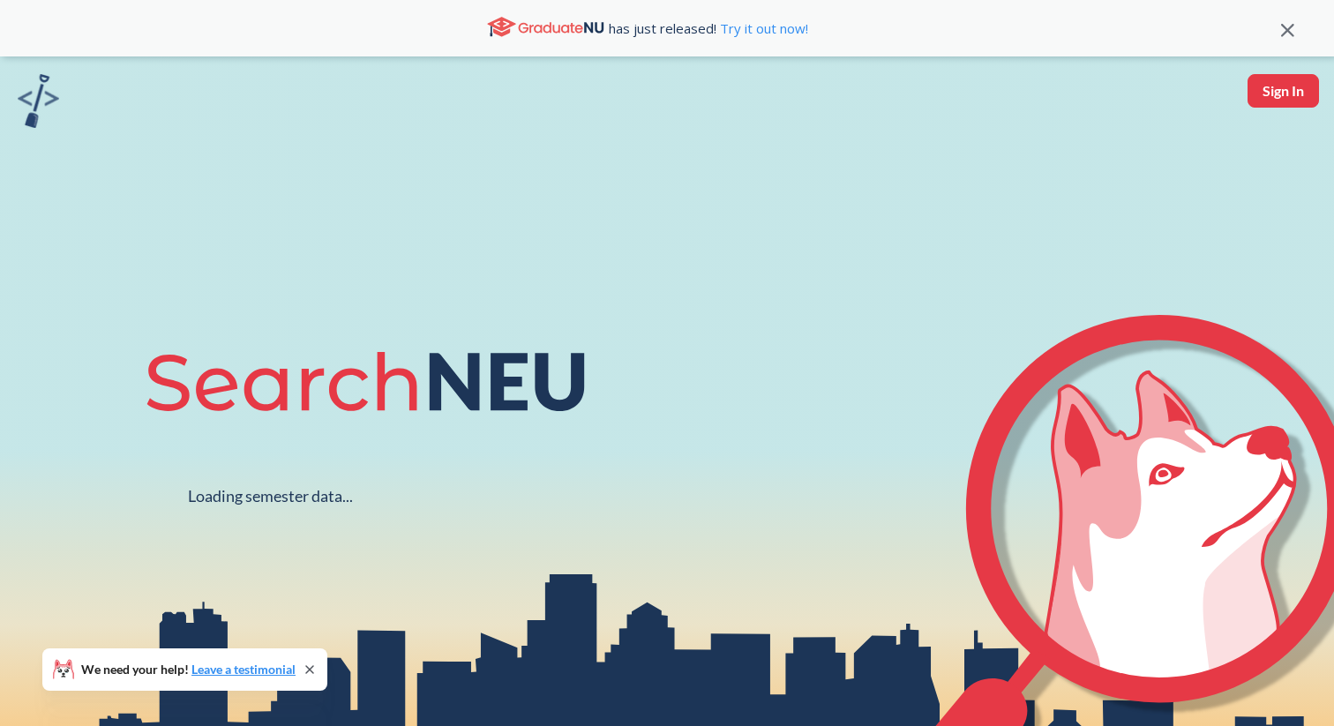  What do you see at coordinates (270, 496) in the screenshot?
I see `div: Loading semester data...` at bounding box center [270, 496].